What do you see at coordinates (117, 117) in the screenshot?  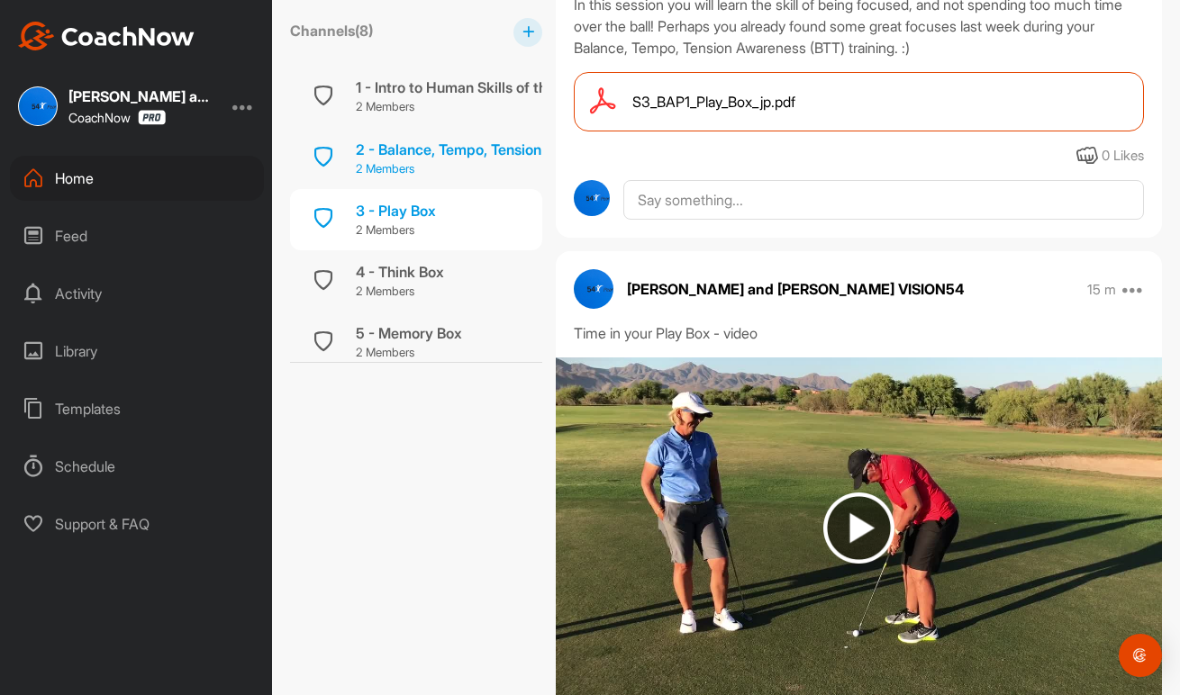 I see `div: CoachNow` at bounding box center [117, 117].